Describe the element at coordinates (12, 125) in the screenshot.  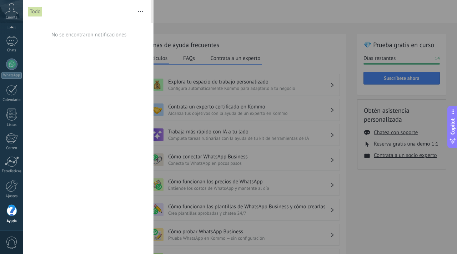
I see `div: Listas` at that location.